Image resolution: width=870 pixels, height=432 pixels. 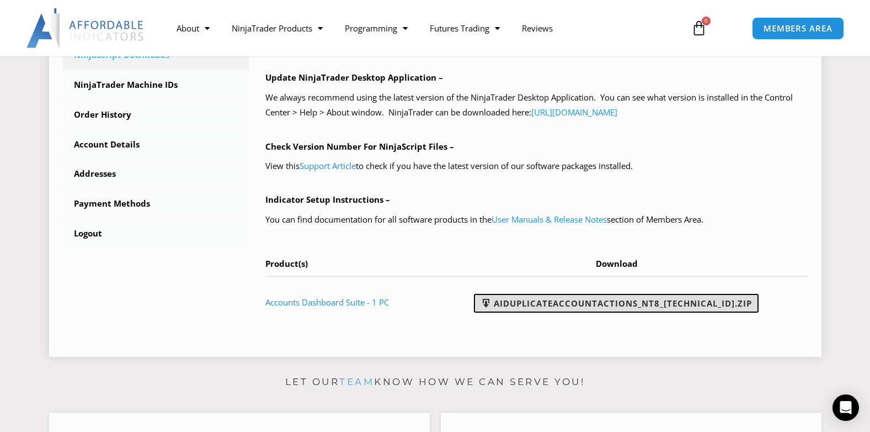 I want to click on p: We always recommend using the latest version of the NinjaTrader Desktop Application. You can see ..., so click(x=537, y=105).